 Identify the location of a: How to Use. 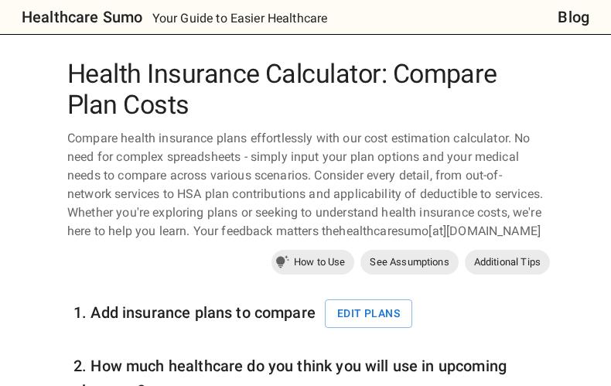
(313, 262).